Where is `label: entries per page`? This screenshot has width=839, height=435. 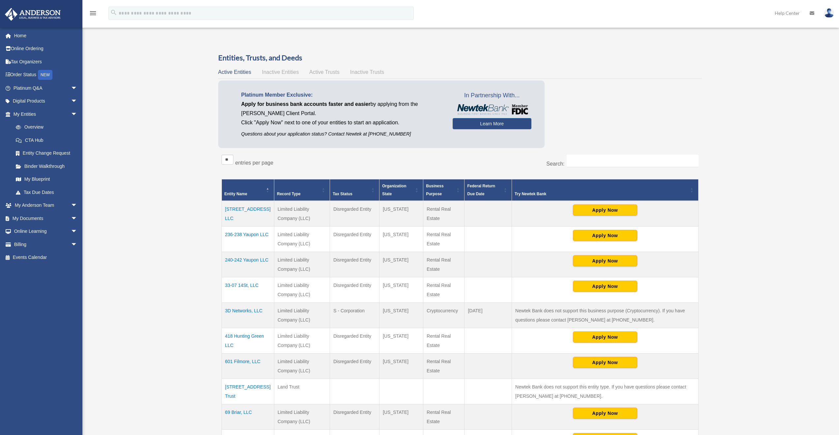
label: entries per page is located at coordinates (255, 163).